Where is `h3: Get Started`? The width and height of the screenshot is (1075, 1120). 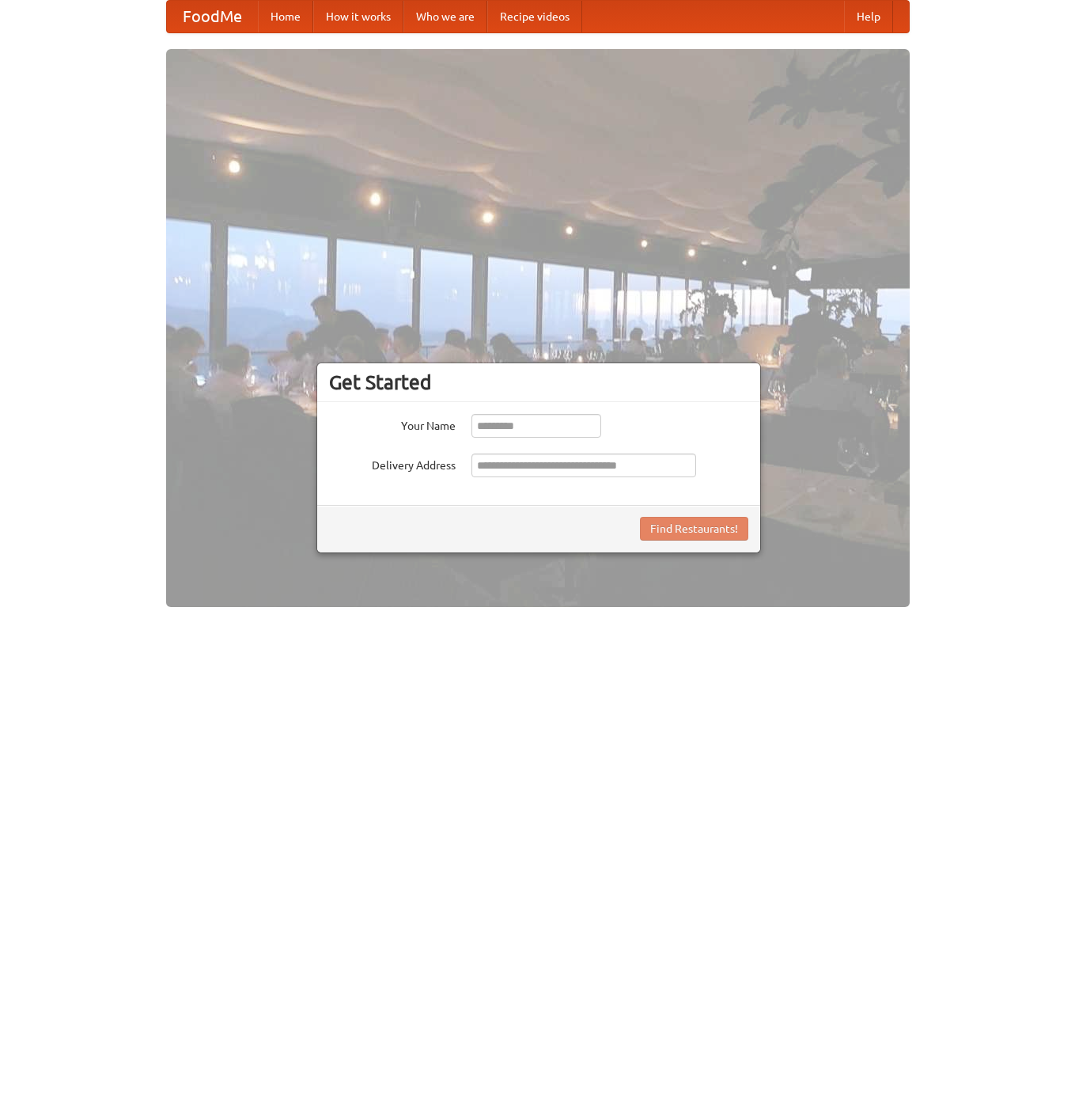 h3: Get Started is located at coordinates (538, 382).